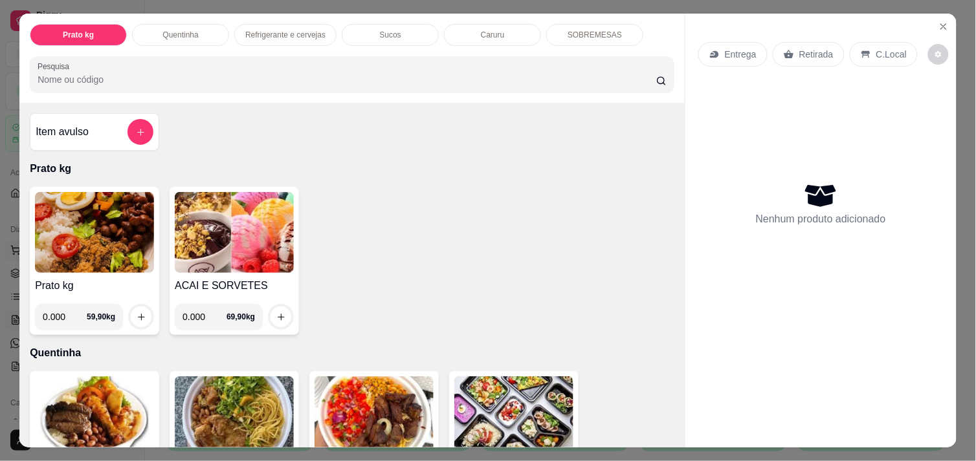 The image size is (976, 461). I want to click on button: decrease-product-quantity, so click(938, 54).